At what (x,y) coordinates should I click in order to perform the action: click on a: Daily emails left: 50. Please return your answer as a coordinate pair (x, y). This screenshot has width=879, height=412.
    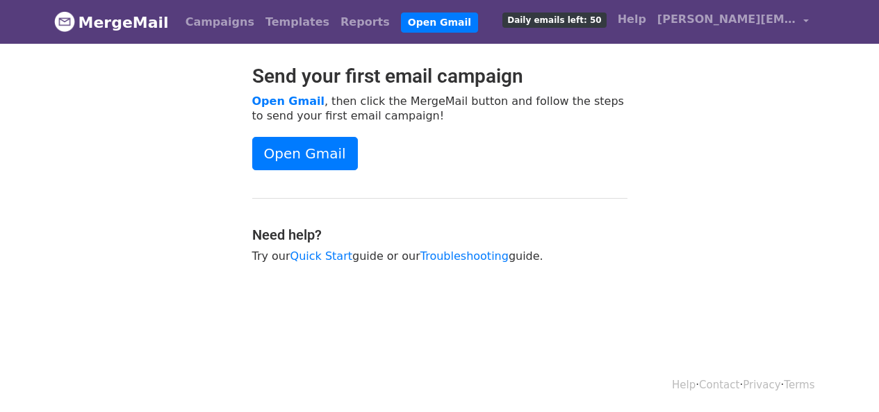
    Looking at the image, I should click on (554, 19).